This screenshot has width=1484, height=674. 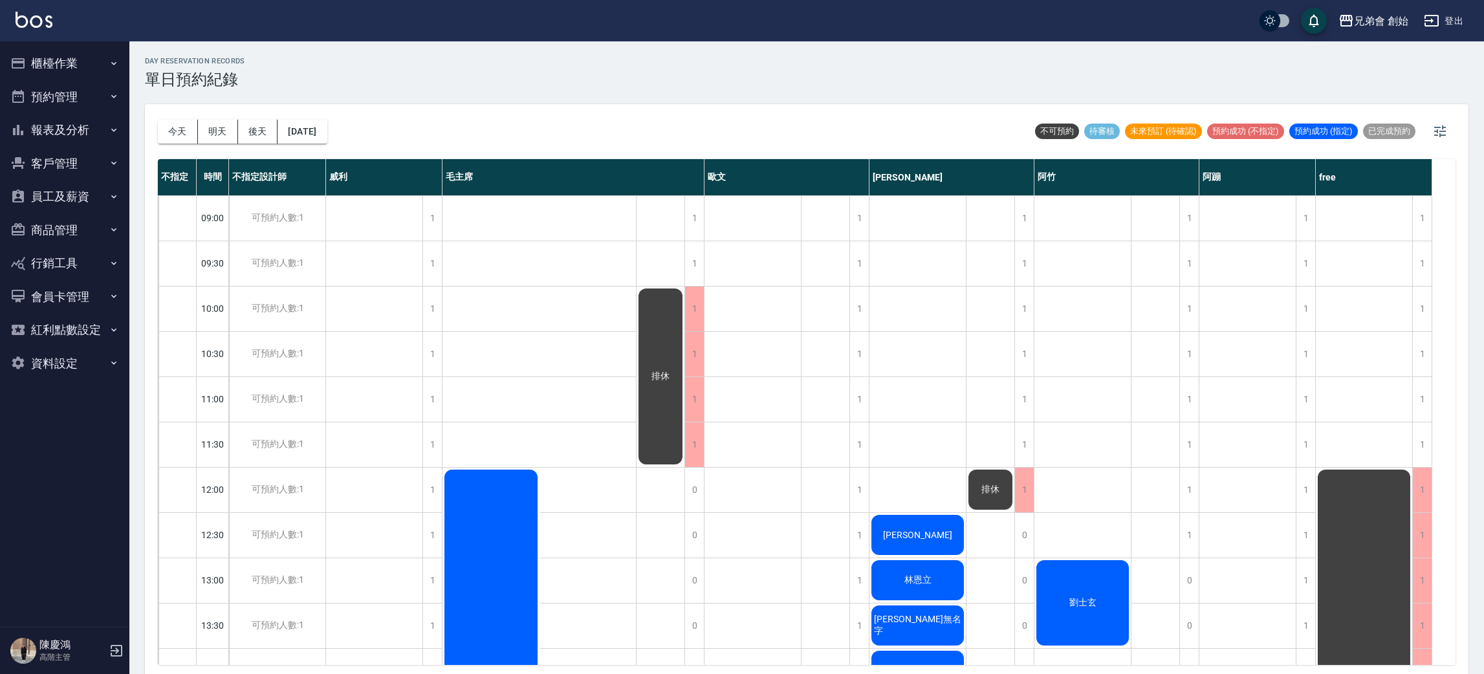 What do you see at coordinates (1057, 131) in the screenshot?
I see `span: 不可預約` at bounding box center [1057, 131].